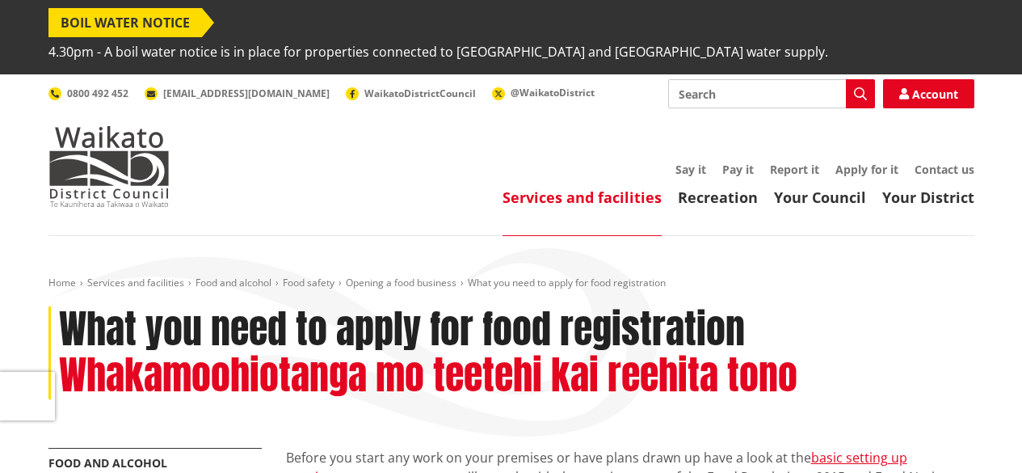  What do you see at coordinates (867, 169) in the screenshot?
I see `a: Apply for it` at bounding box center [867, 169].